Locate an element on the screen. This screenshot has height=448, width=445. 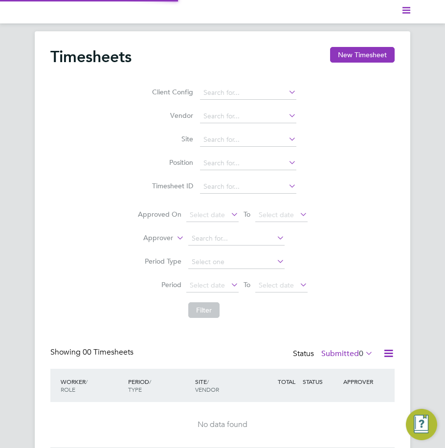
button: Filter is located at coordinates (204, 310).